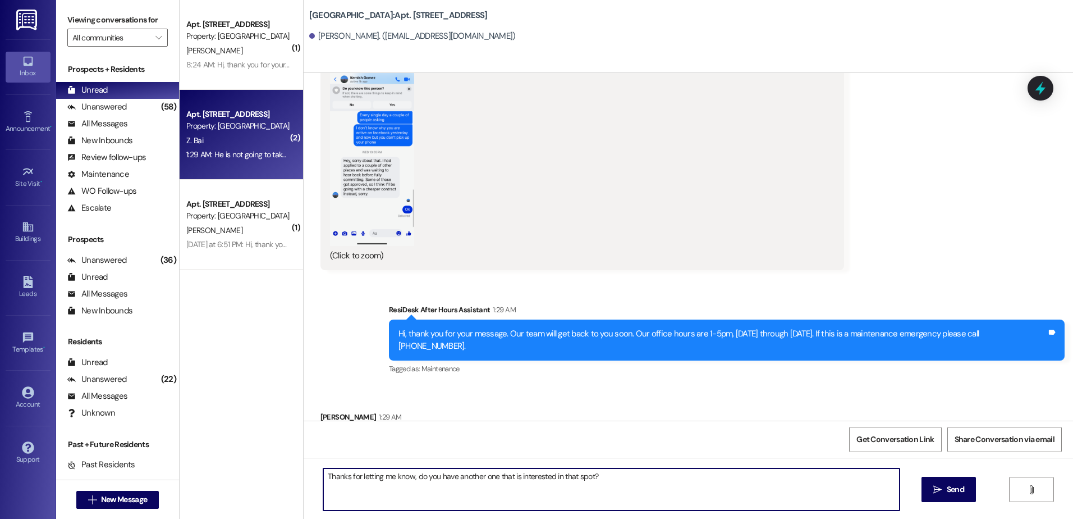 This screenshot has width=1073, height=519. Describe the element at coordinates (949, 489) in the screenshot. I see `button: Send` at that location.